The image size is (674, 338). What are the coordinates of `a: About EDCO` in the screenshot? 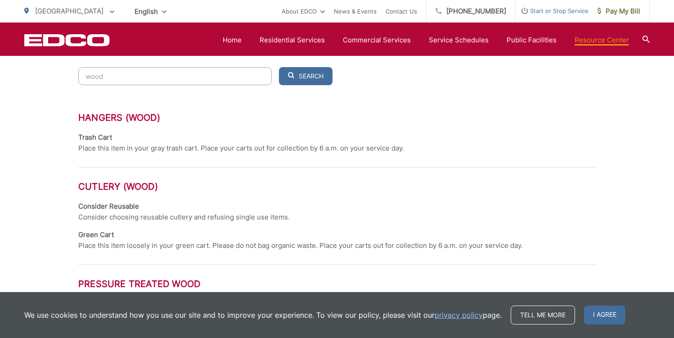 It's located at (303, 11).